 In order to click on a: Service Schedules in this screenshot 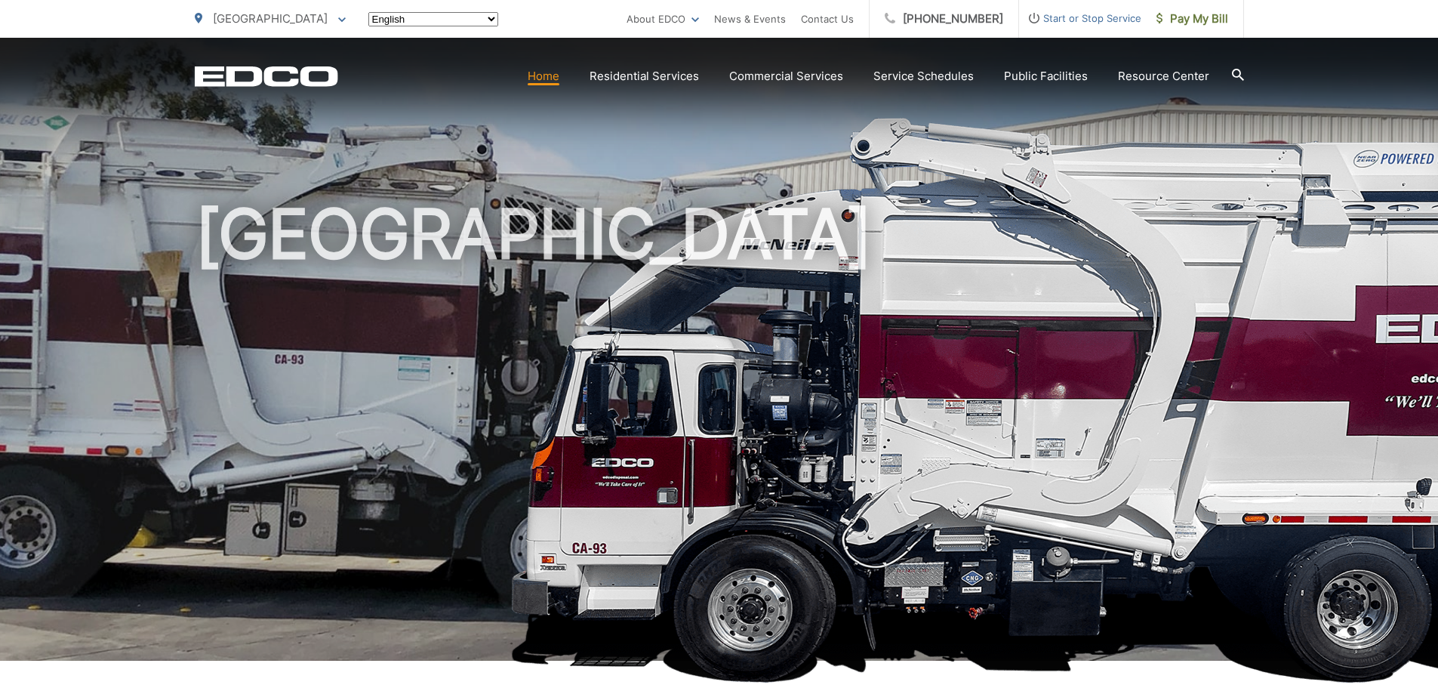, I will do `click(923, 76)`.